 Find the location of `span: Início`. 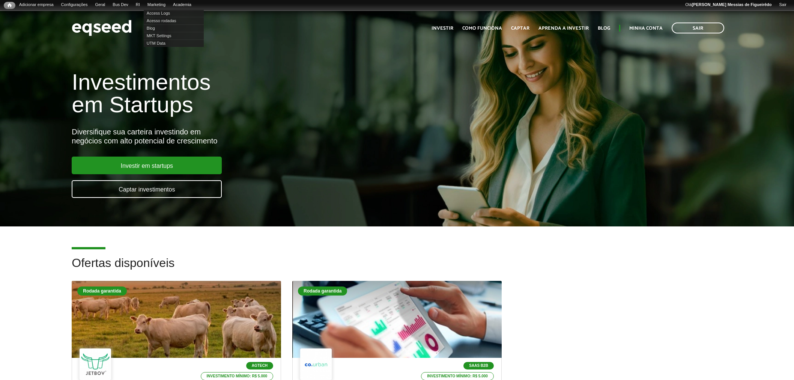

span: Início is located at coordinates (9, 5).